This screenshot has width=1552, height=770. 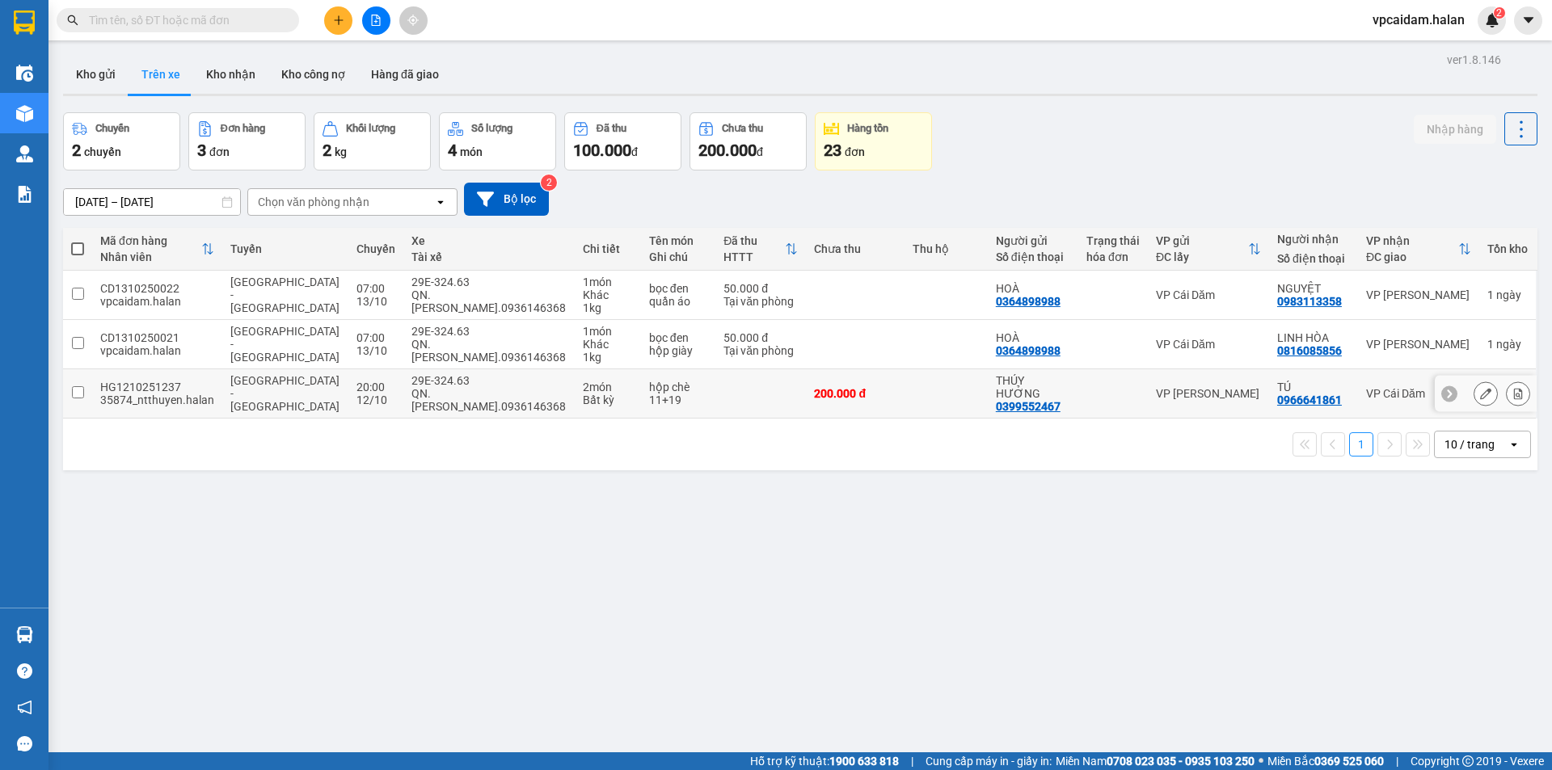 I want to click on div: TÚ, so click(x=1314, y=387).